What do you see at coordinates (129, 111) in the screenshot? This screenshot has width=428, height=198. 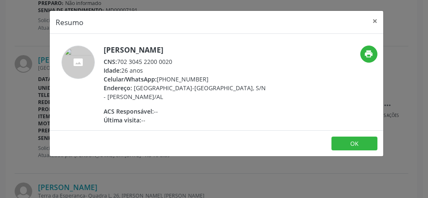 I see `span: ACS Responsável:` at bounding box center [129, 111].